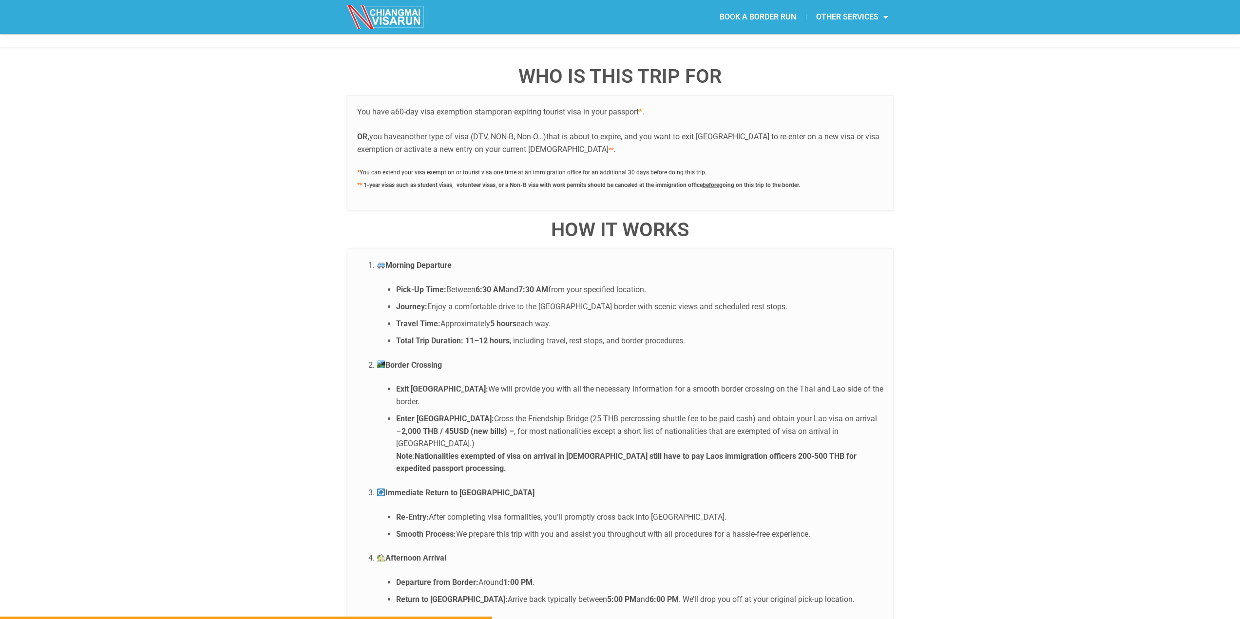 This screenshot has height=619, width=1240. What do you see at coordinates (487, 341) in the screenshot?
I see `strong: 11–12 hours` at bounding box center [487, 341].